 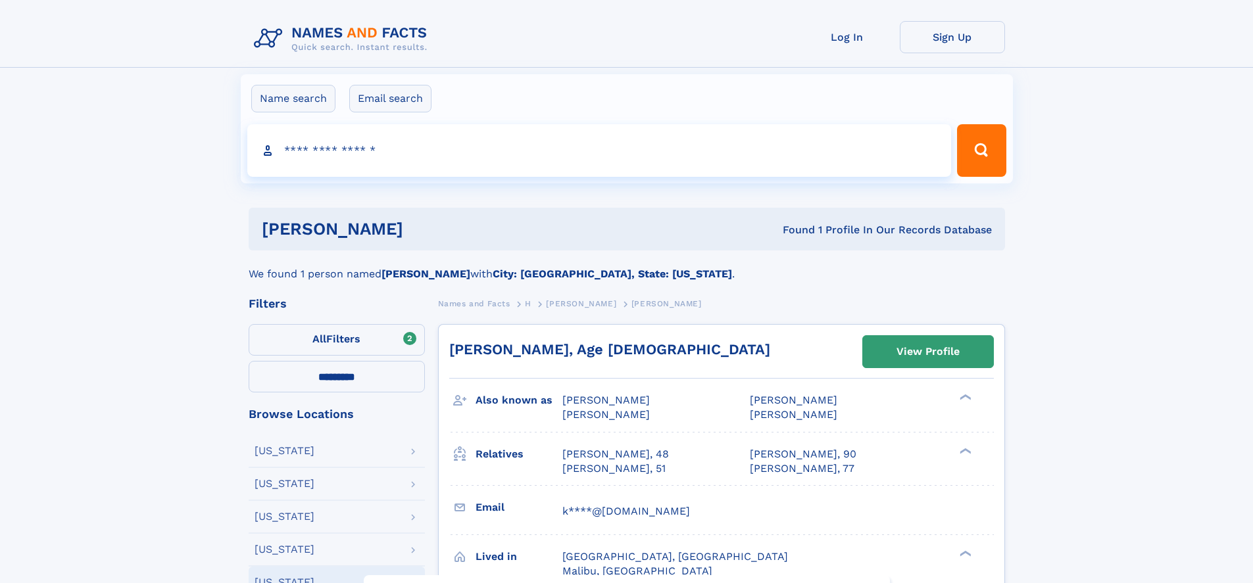 I want to click on div: Filters, so click(x=337, y=304).